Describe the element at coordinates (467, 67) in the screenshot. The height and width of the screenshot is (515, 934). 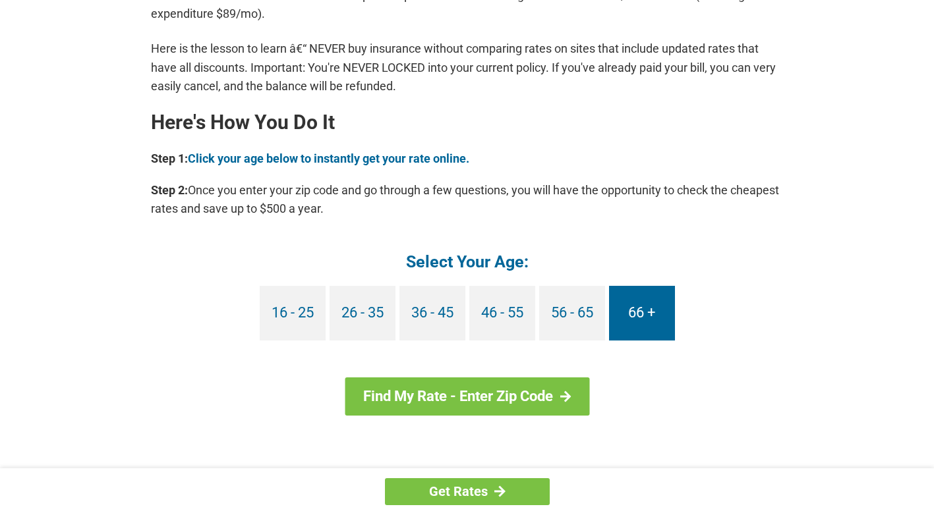
I see `p: Here is the lesson to learn â€“ NEVER buy insurance without comparing rates on sites that include...` at that location.